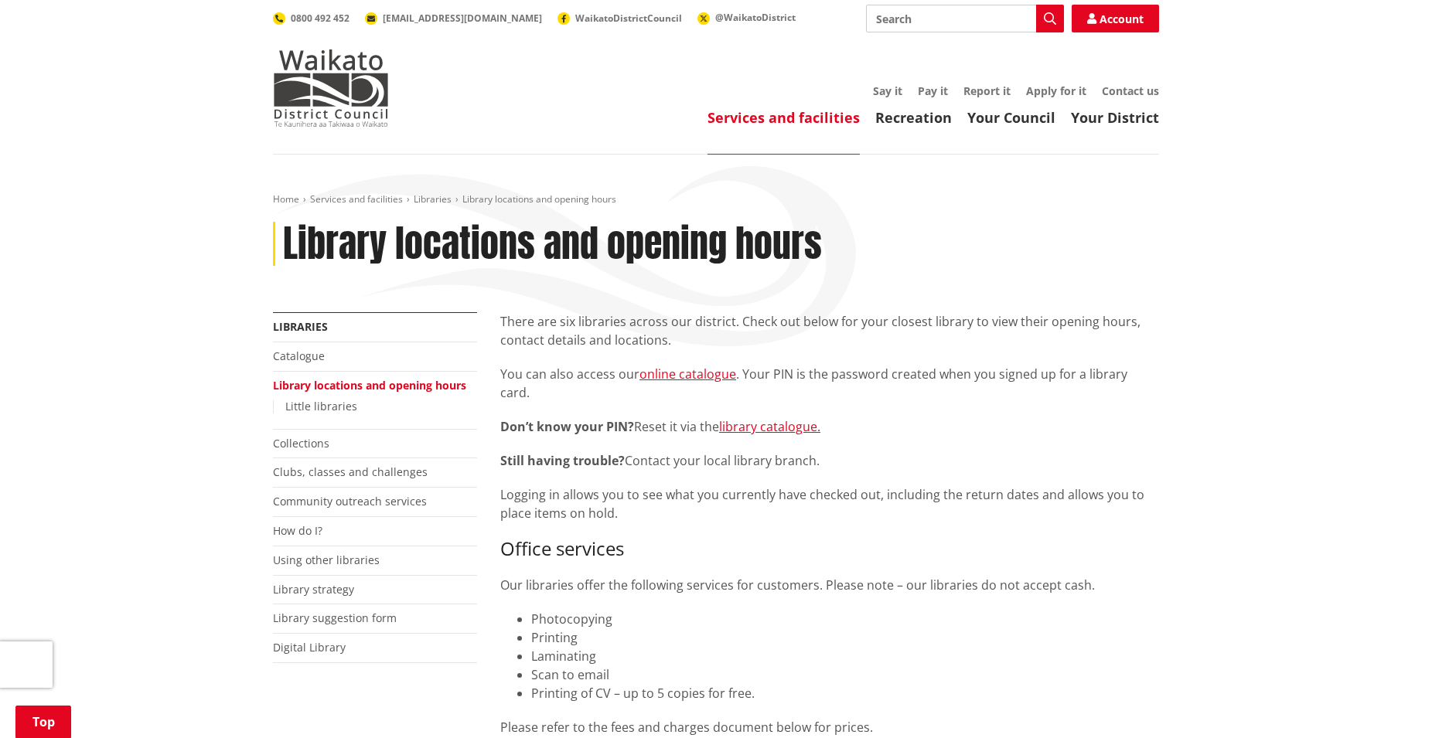 This screenshot has width=1432, height=738. What do you see at coordinates (755, 17) in the screenshot?
I see `span: @WaikatoDistrict` at bounding box center [755, 17].